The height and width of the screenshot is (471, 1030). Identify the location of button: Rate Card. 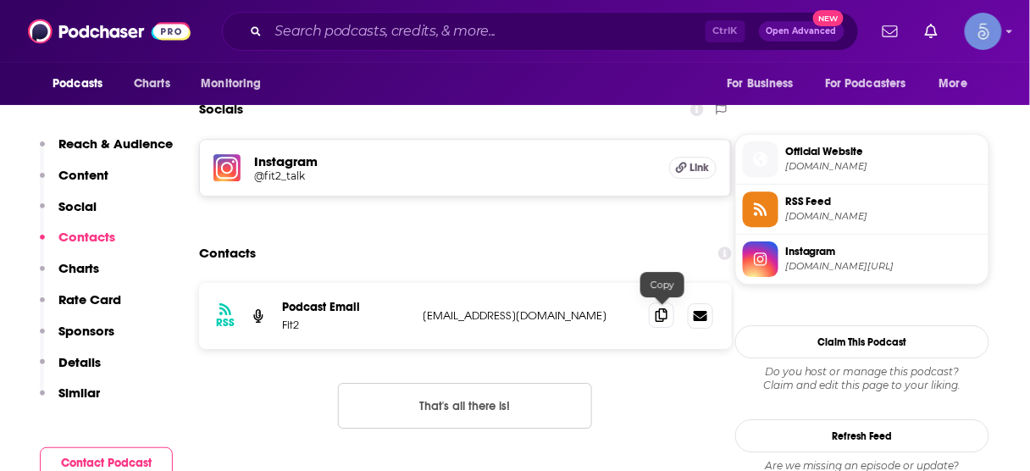
(80, 307).